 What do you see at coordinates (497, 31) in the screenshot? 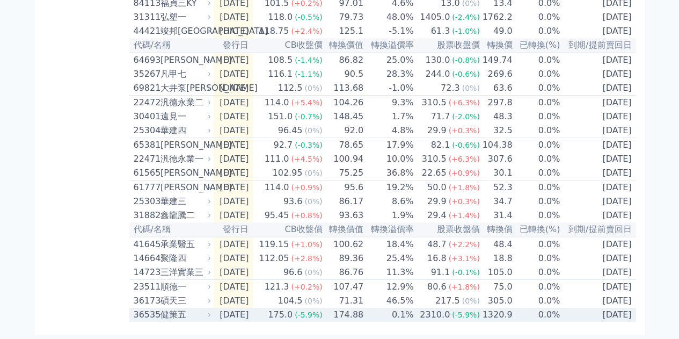
I see `td: 49.0` at bounding box center [497, 31].